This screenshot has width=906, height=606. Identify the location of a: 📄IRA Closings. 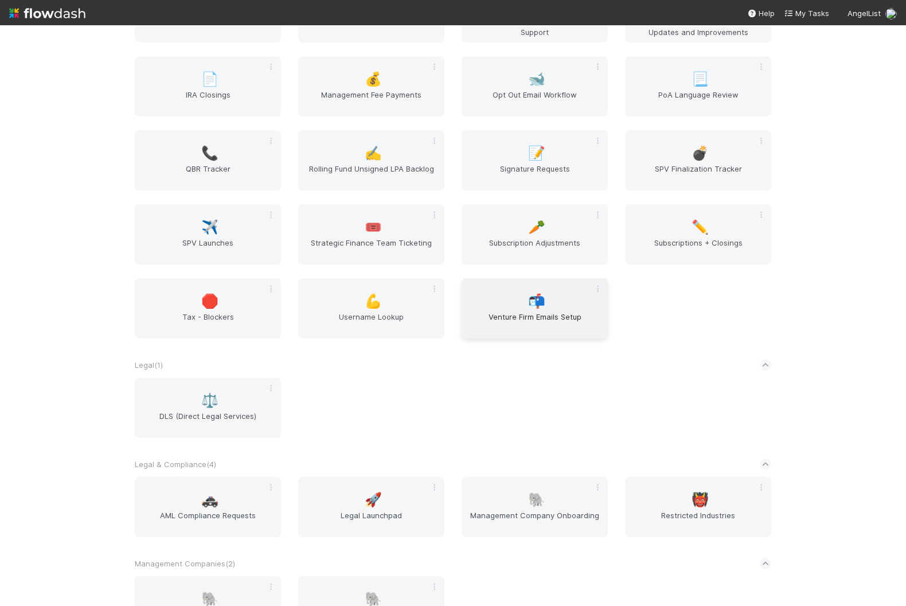
(208, 86).